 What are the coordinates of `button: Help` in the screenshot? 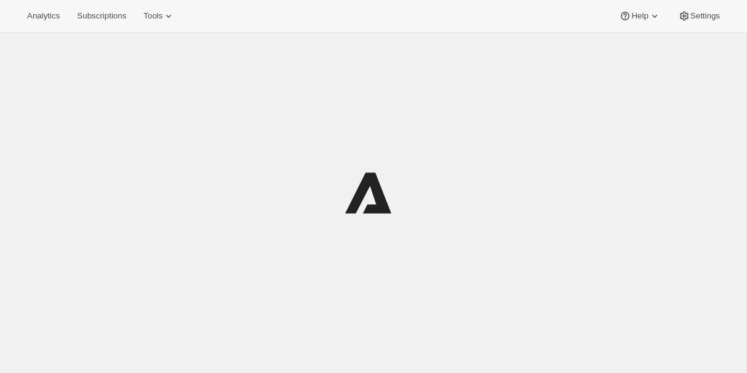 It's located at (639, 16).